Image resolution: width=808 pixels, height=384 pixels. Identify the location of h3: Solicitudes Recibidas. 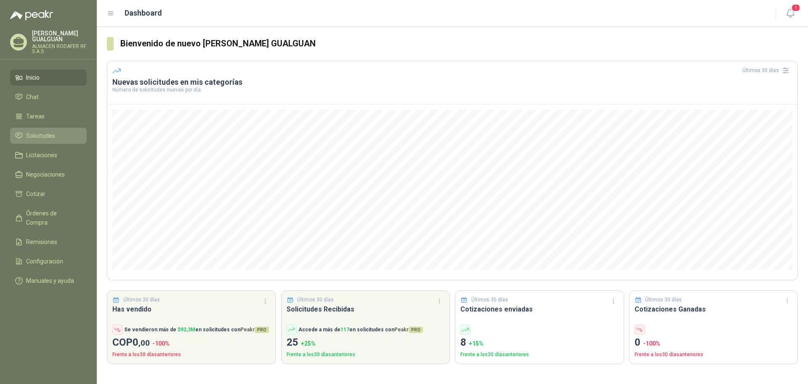
(366, 309).